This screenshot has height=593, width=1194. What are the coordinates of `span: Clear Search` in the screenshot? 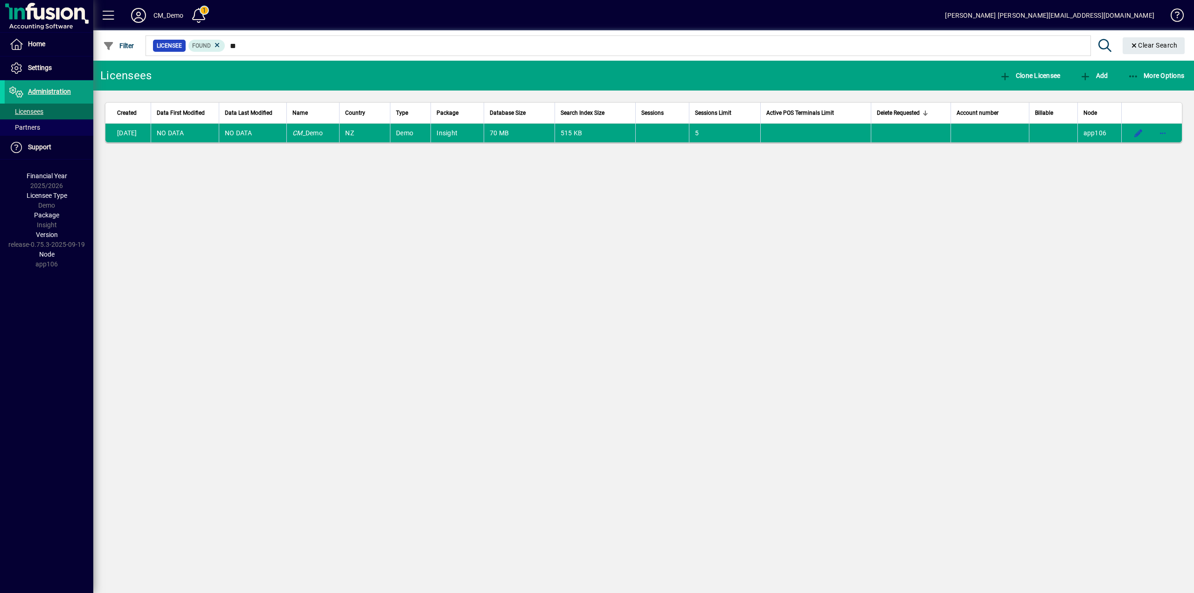 It's located at (1154, 45).